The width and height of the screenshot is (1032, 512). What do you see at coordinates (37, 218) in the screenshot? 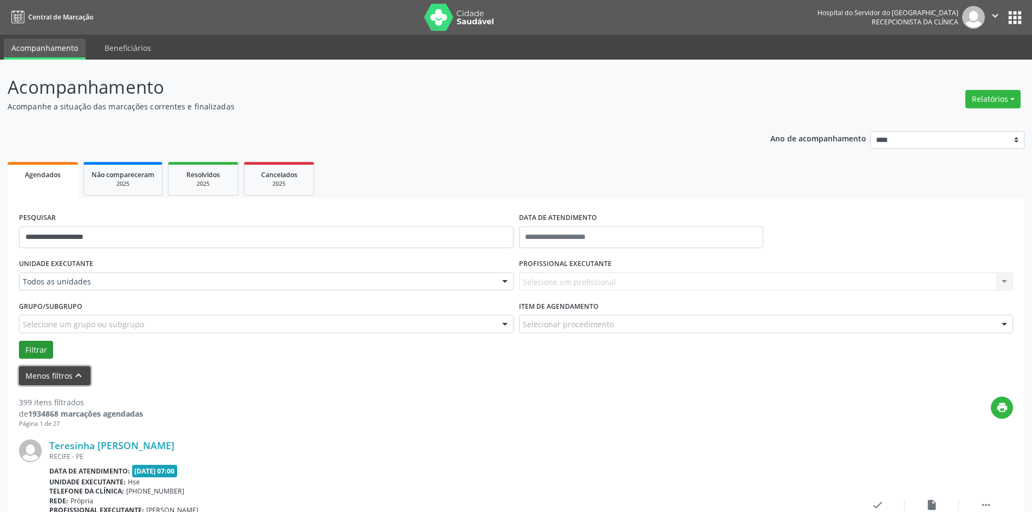
I see `label: PESQUISAR` at bounding box center [37, 218].